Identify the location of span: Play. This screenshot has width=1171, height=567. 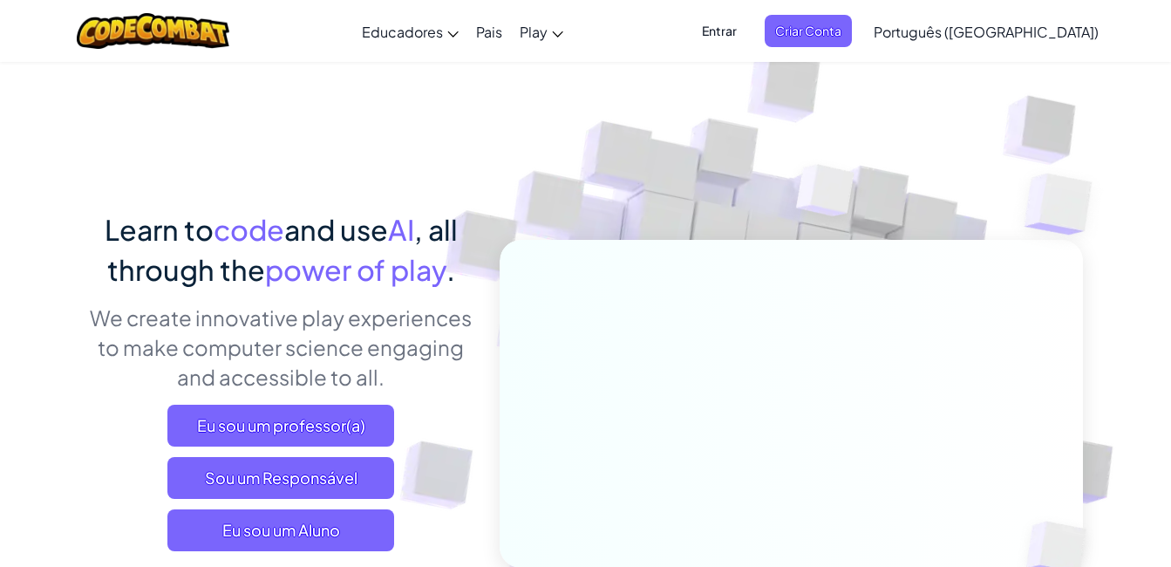
(534, 31).